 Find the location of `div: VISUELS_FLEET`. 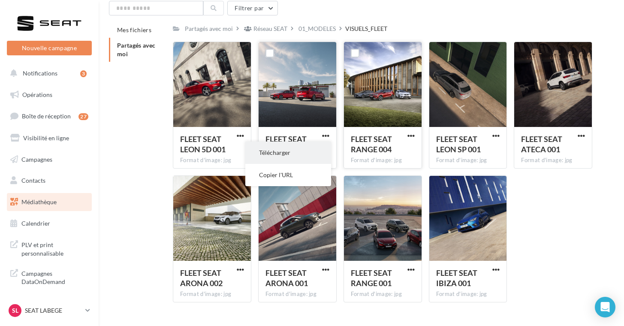

div: VISUELS_FLEET is located at coordinates (367, 29).